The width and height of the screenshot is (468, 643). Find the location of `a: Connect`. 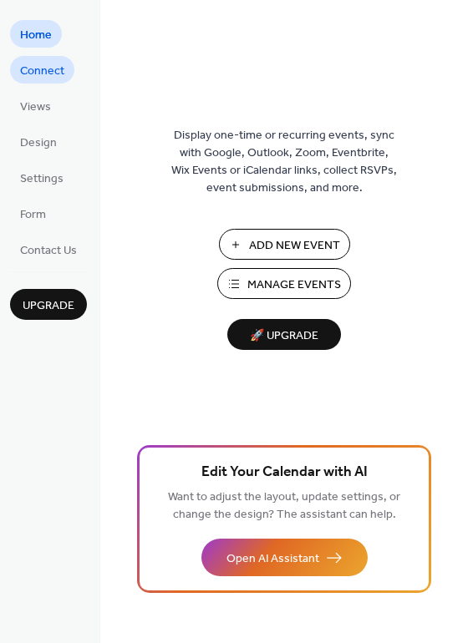

a: Connect is located at coordinates (42, 69).